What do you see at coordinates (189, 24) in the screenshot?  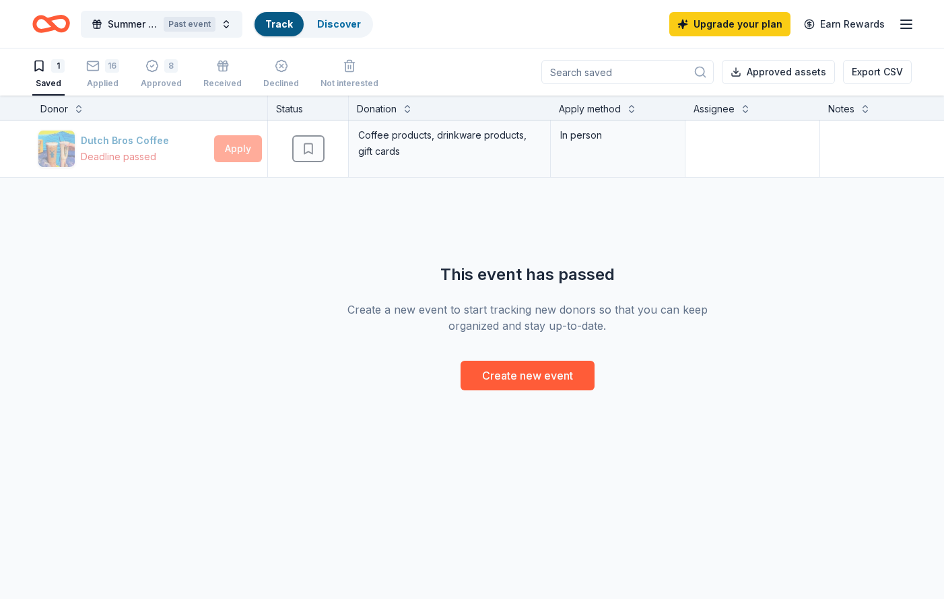 I see `div: Past event` at bounding box center [189, 24].